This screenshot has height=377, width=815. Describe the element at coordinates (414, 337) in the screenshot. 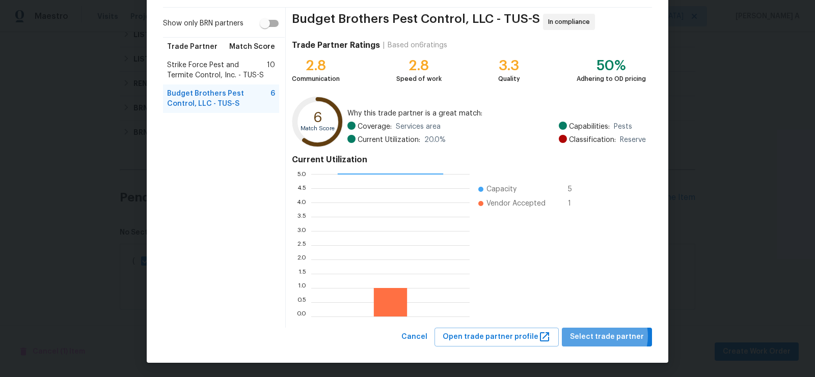

I see `button: Cancel` at that location.